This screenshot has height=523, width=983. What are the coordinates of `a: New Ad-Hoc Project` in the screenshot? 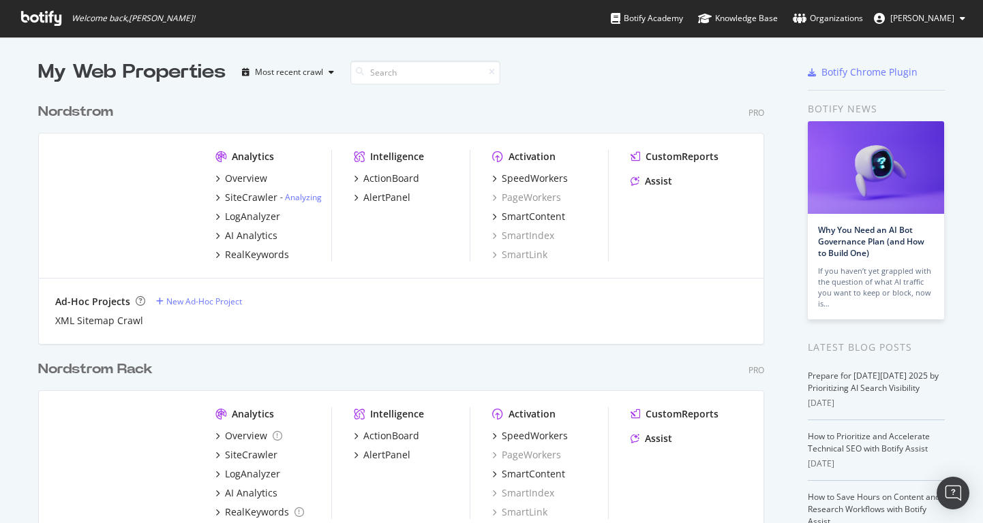 It's located at (199, 301).